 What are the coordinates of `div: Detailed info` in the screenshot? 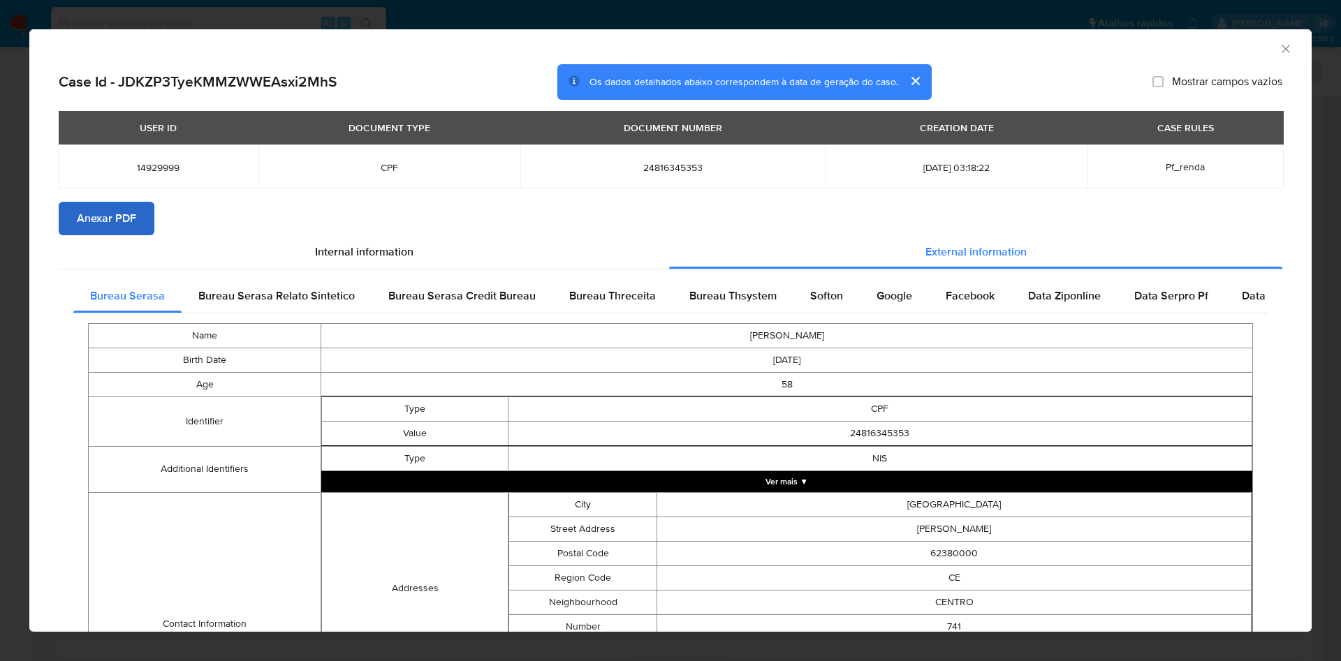 It's located at (670, 252).